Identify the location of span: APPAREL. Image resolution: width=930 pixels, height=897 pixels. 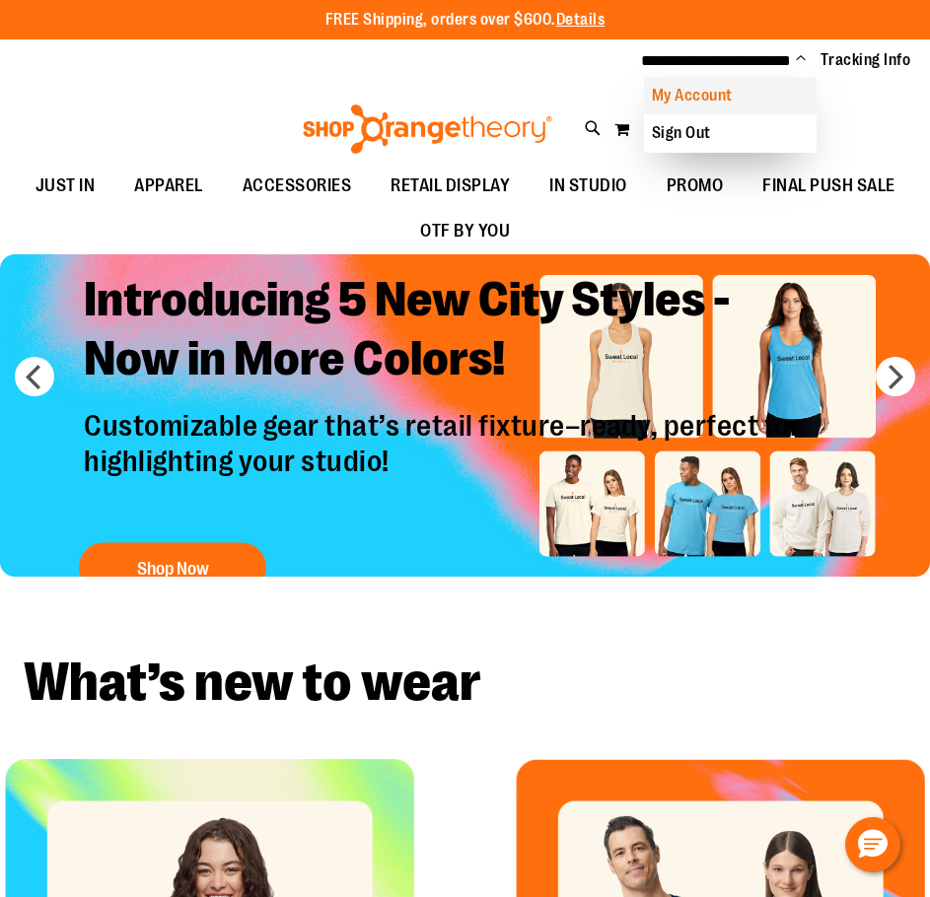
(169, 185).